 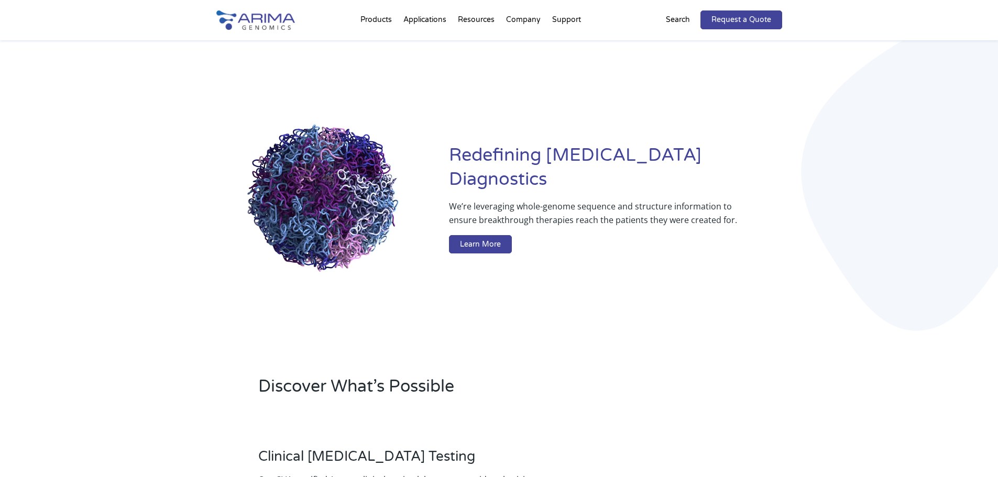 What do you see at coordinates (594, 217) in the screenshot?
I see `p: We’re leveraging whole-genome sequence and structure information to ensure breakthrough therapies...` at bounding box center [594, 217].